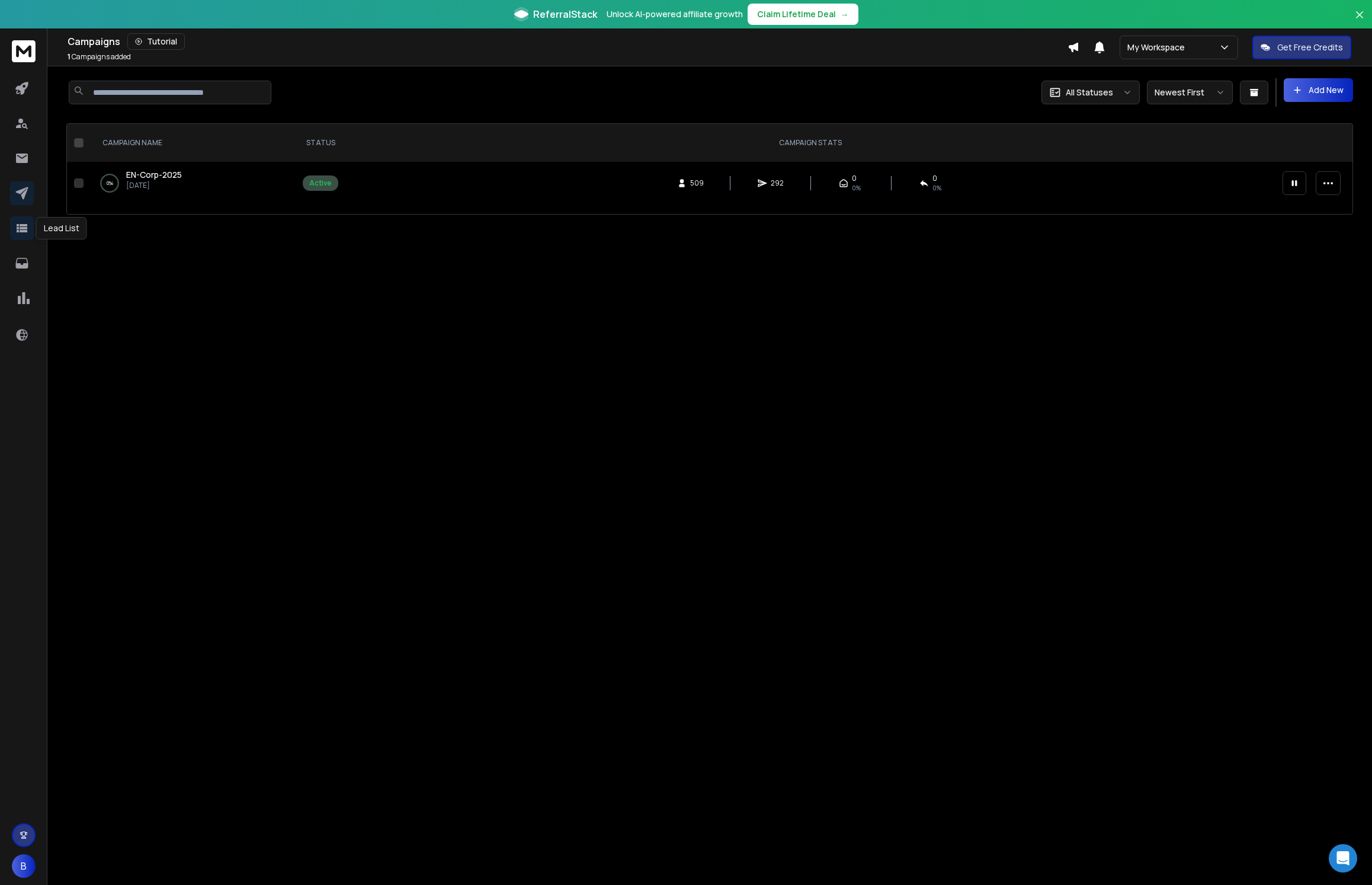 This screenshot has width=1372, height=885. Describe the element at coordinates (192, 143) in the screenshot. I see `th: CAMPAIGN NAME` at that location.